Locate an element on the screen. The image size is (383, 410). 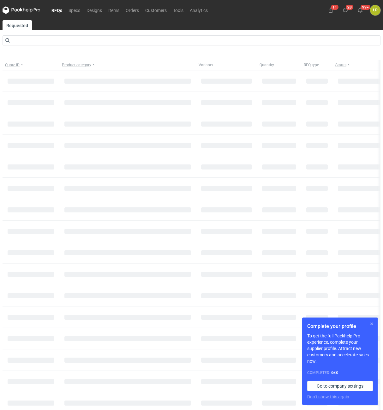
a: Analytics is located at coordinates (198, 10).